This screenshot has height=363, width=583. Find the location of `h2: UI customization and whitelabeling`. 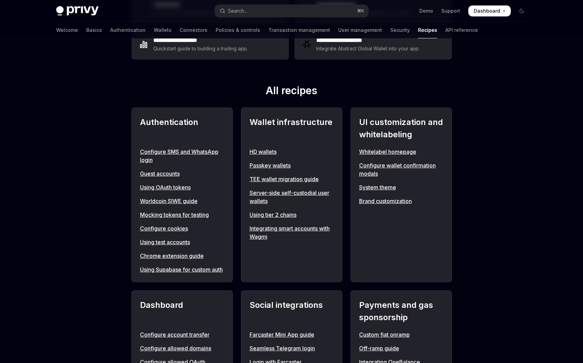

h2: UI customization and whitelabeling is located at coordinates (401, 128).